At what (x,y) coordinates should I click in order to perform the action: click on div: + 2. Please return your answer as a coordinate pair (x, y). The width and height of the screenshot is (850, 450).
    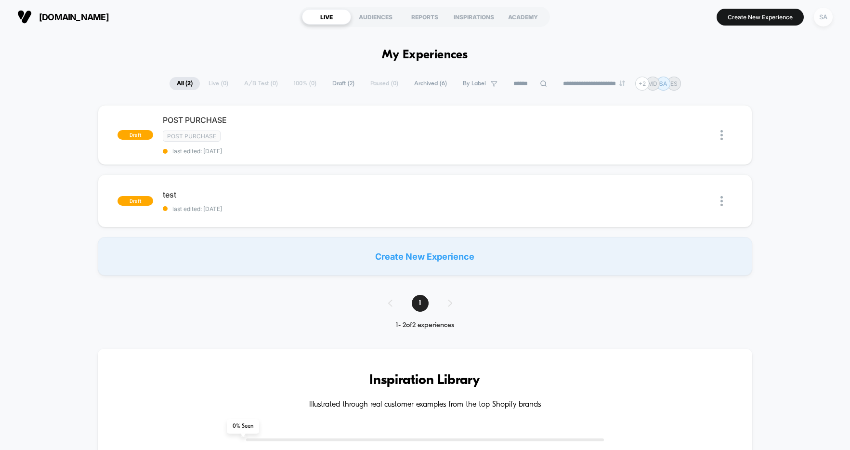
    Looking at the image, I should click on (642, 83).